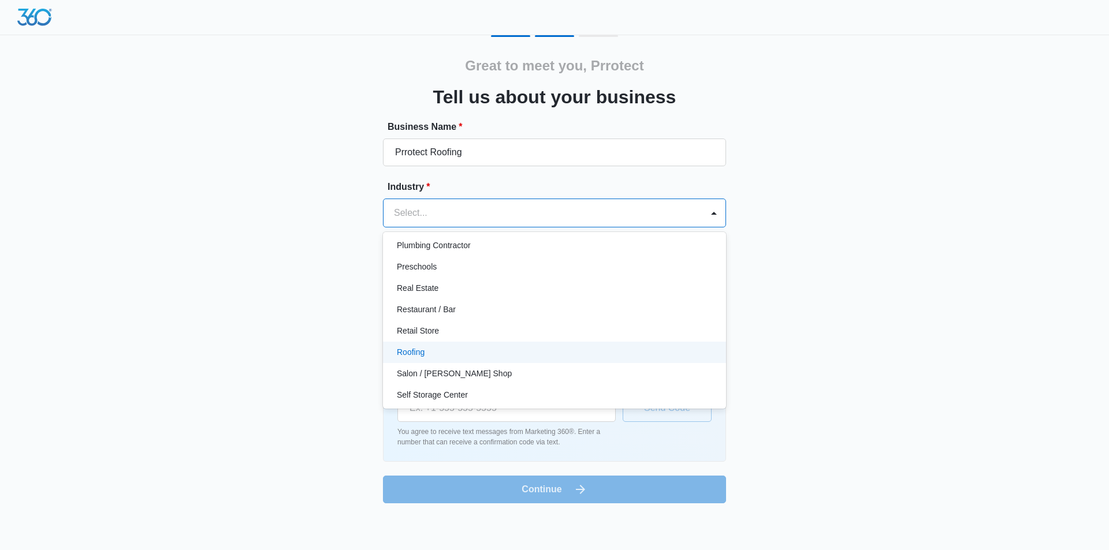 Image resolution: width=1109 pixels, height=550 pixels. What do you see at coordinates (559, 187) in the screenshot?
I see `label: Industry` at bounding box center [559, 187].